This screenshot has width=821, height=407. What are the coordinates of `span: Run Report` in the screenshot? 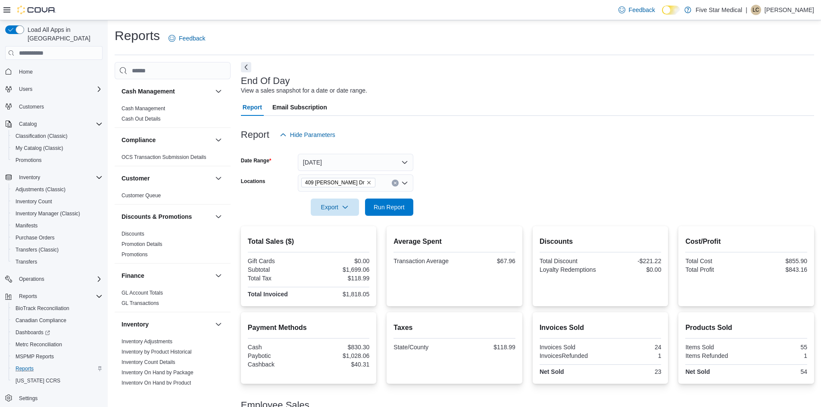 It's located at (389, 207).